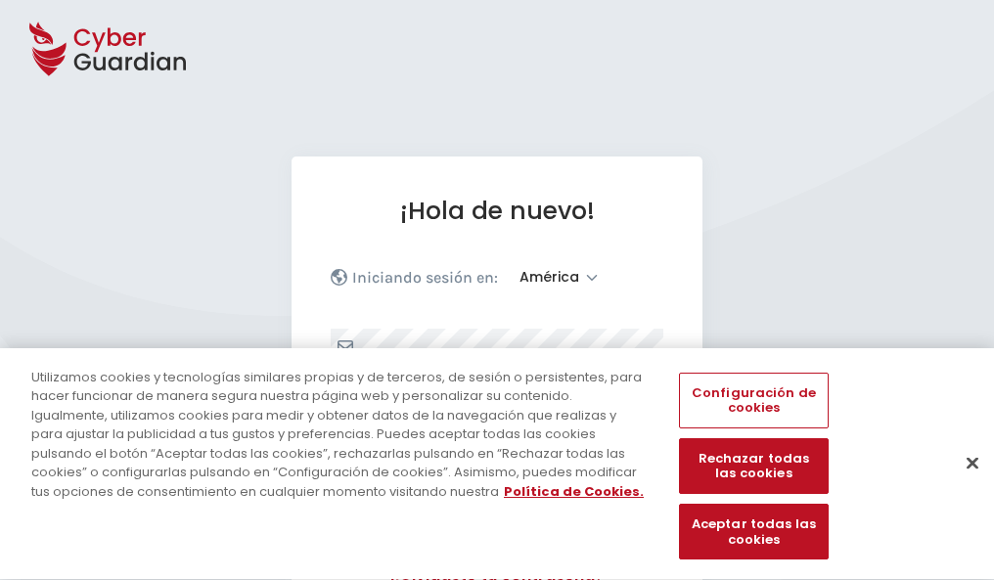 This screenshot has width=994, height=580. I want to click on button: Aceptar todas las cookies, so click(753, 532).